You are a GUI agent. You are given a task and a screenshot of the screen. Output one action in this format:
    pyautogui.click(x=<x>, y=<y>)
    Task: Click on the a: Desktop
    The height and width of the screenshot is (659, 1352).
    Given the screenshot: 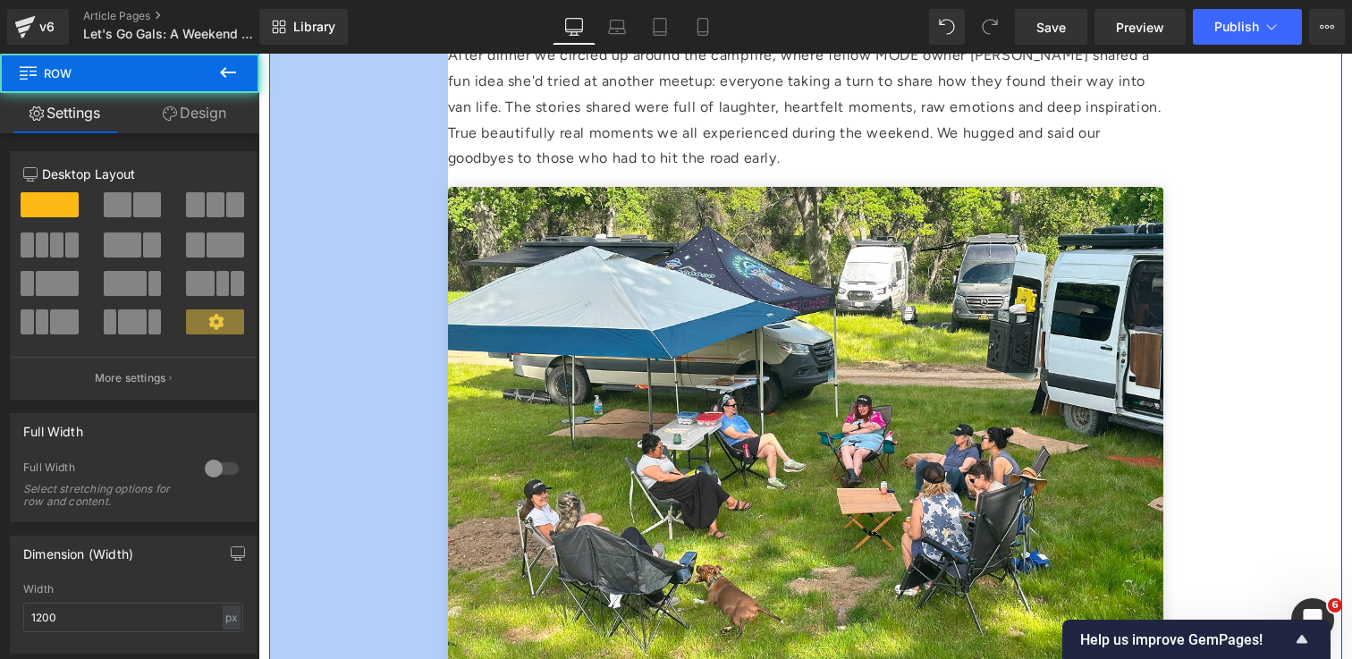 What is the action you would take?
    pyautogui.click(x=574, y=27)
    